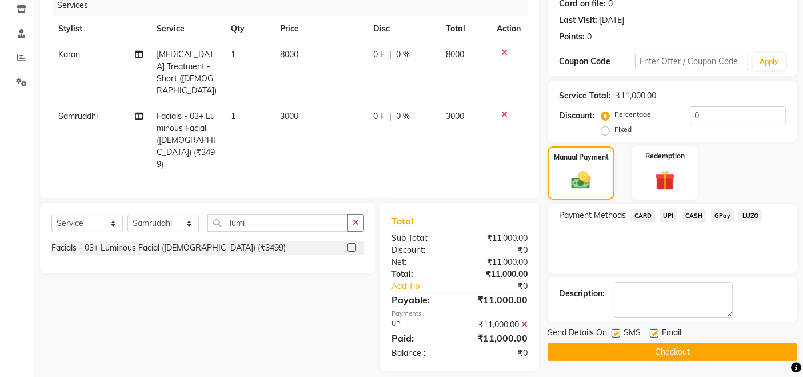  What do you see at coordinates (421, 300) in the screenshot?
I see `div: Payable:` at bounding box center [421, 300].